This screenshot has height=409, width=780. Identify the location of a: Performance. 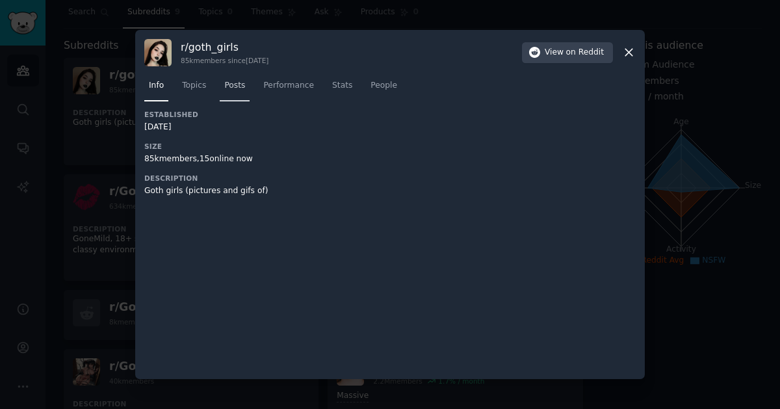
(289, 88).